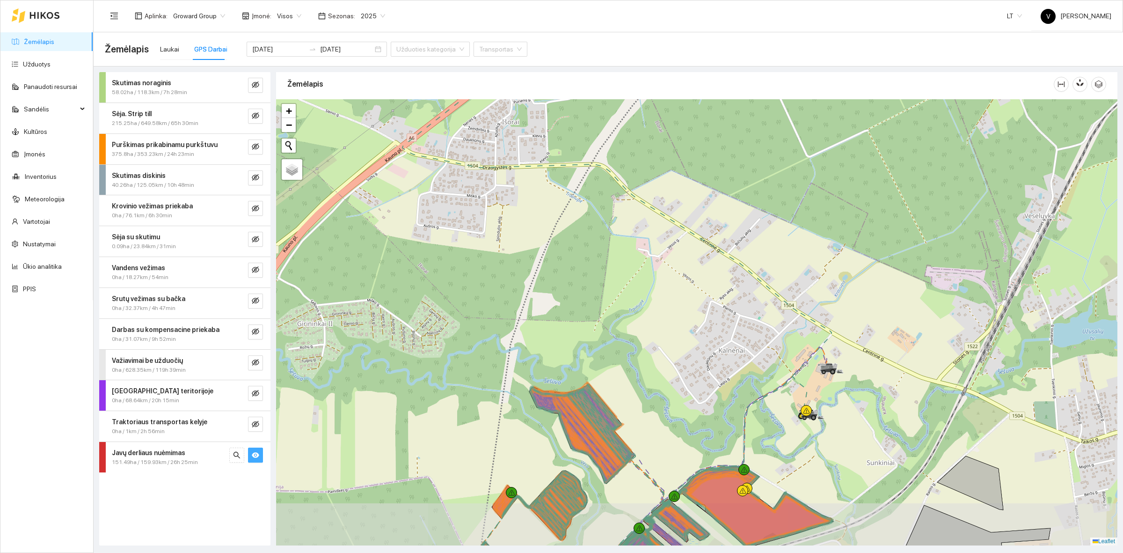 This screenshot has width=1123, height=553. I want to click on a: Vartotojai, so click(36, 221).